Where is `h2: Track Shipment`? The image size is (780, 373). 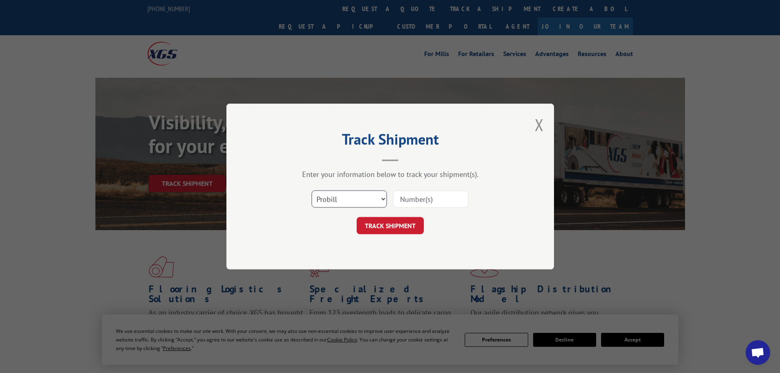
h2: Track Shipment is located at coordinates (390, 141).